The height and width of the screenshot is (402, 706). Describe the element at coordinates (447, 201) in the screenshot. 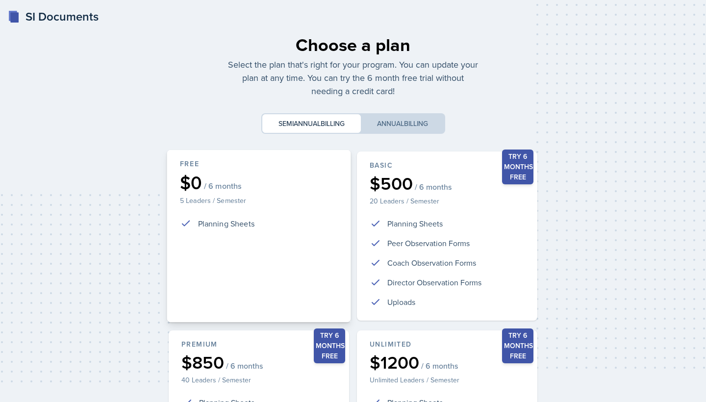

I see `p: 20 Leaders / Semester` at that location.